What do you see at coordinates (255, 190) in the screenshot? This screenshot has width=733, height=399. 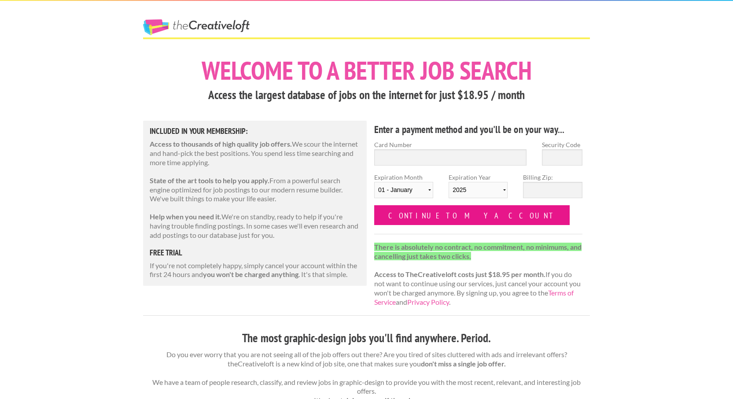 I see `p: From a powerful search engine optimized for job postings to our modern resume builder. We've buil...` at bounding box center [255, 190].